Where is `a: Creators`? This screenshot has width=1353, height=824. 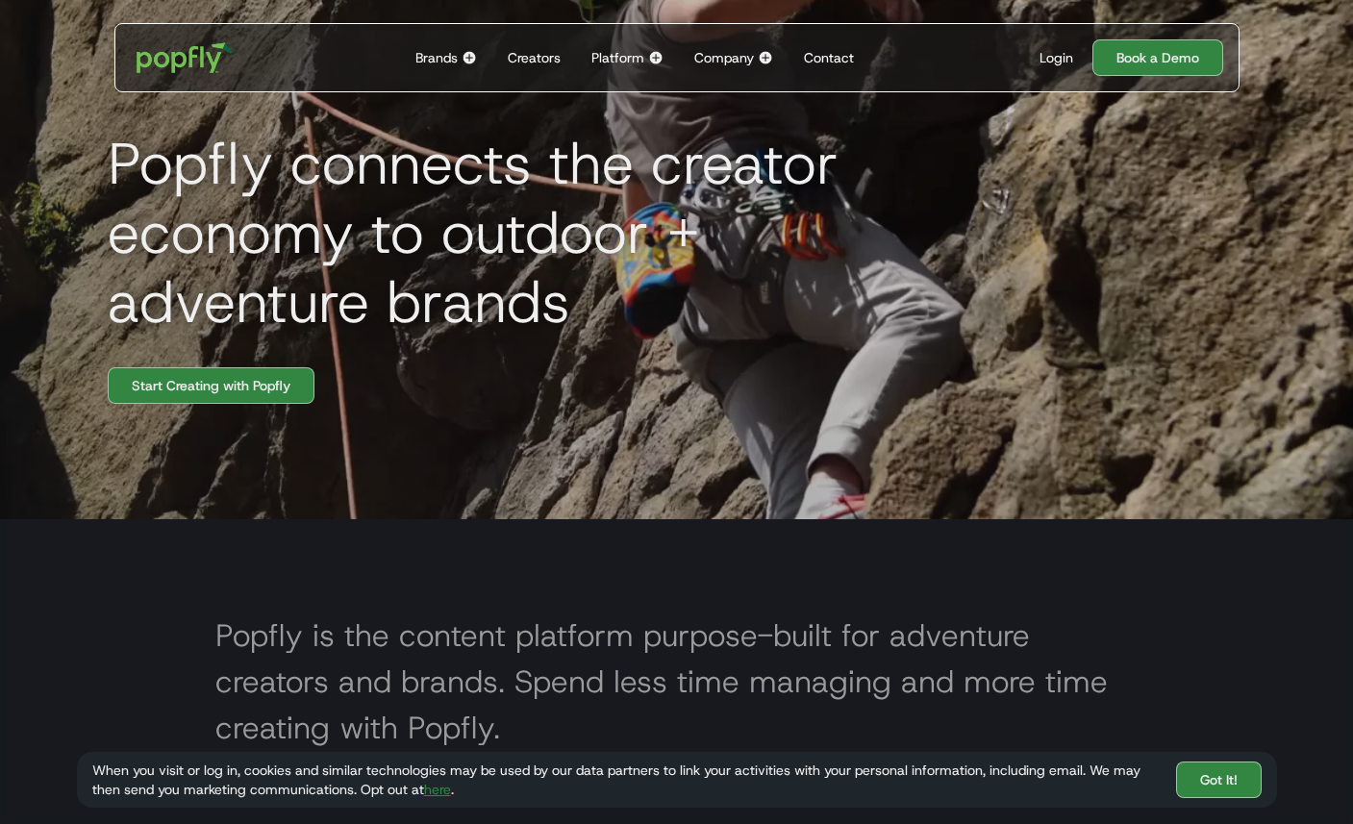 a: Creators is located at coordinates (534, 58).